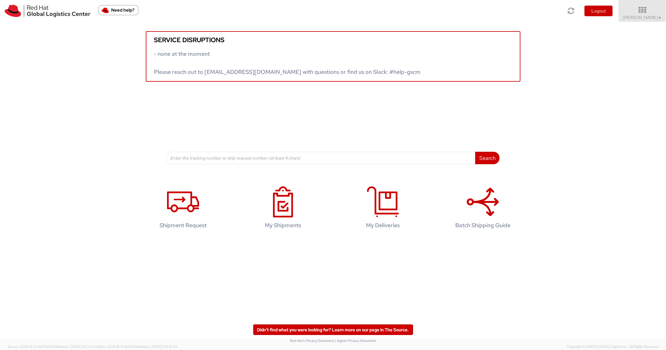 This screenshot has height=350, width=666. I want to click on h4: Batch Shipping Guide, so click(483, 226).